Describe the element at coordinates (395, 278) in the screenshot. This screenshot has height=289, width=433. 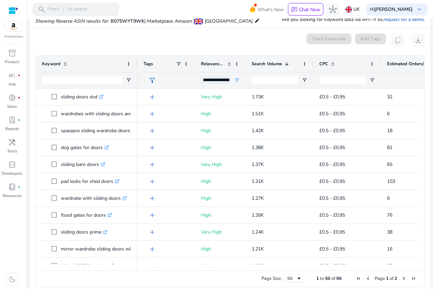
I see `span: 2` at that location.